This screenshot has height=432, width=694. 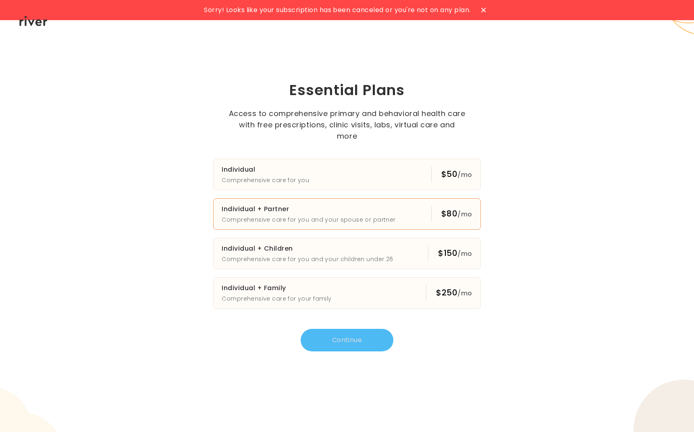 What do you see at coordinates (346, 214) in the screenshot?
I see `button: Individual + PartnerComprehensive care for you and your spouse or partner$80/mo` at bounding box center [346, 214].